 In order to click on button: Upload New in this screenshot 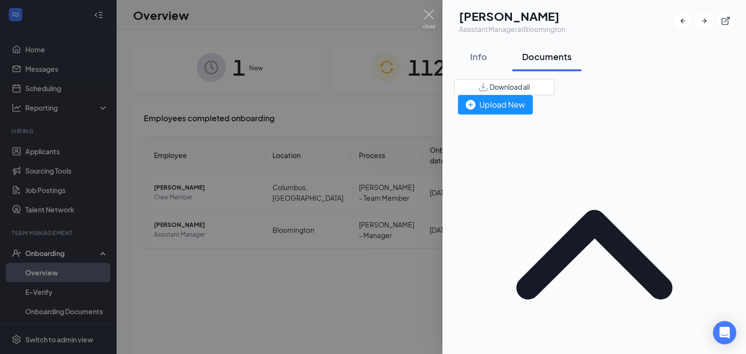, I will do `click(495, 105)`.